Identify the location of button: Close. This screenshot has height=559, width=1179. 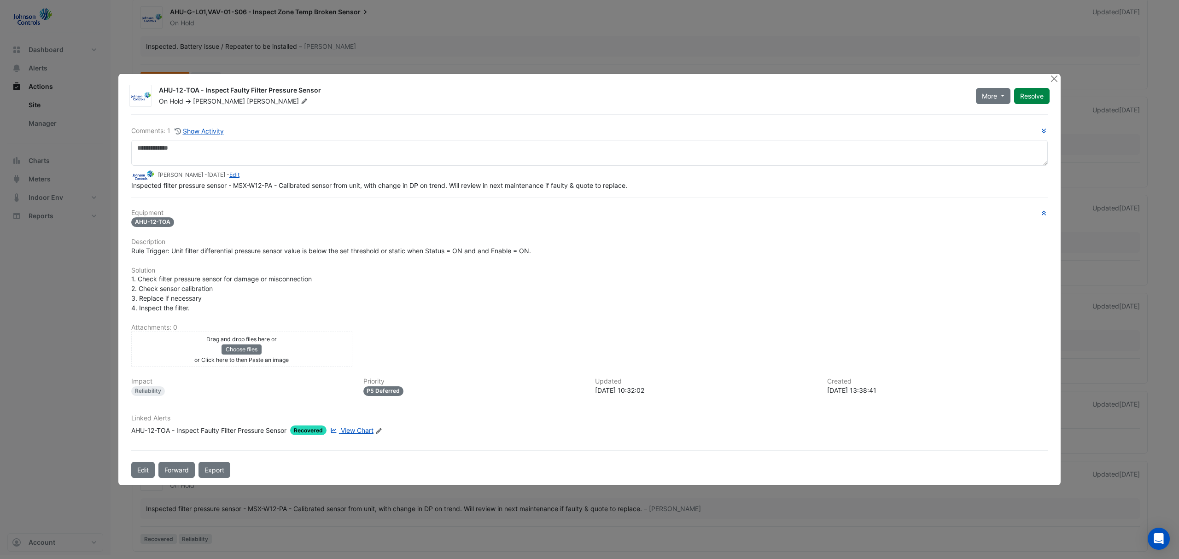
(1054, 78).